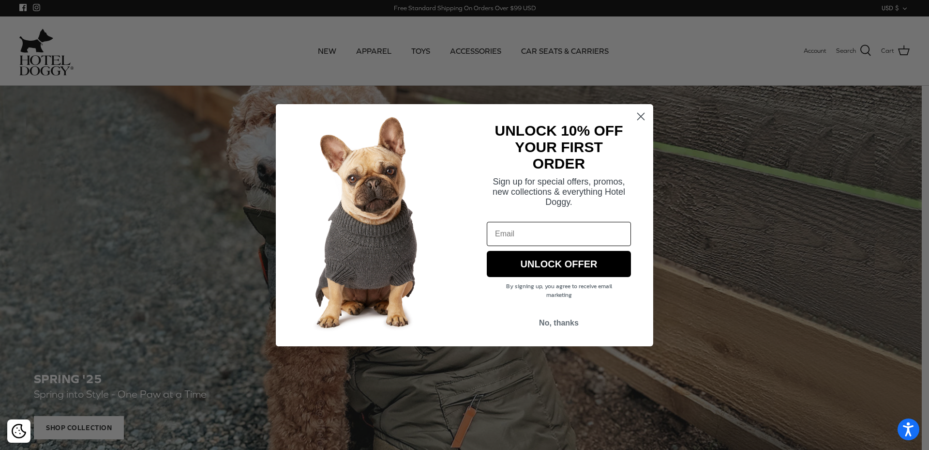  What do you see at coordinates (559, 234) in the screenshot?
I see `input: Email` at bounding box center [559, 234].